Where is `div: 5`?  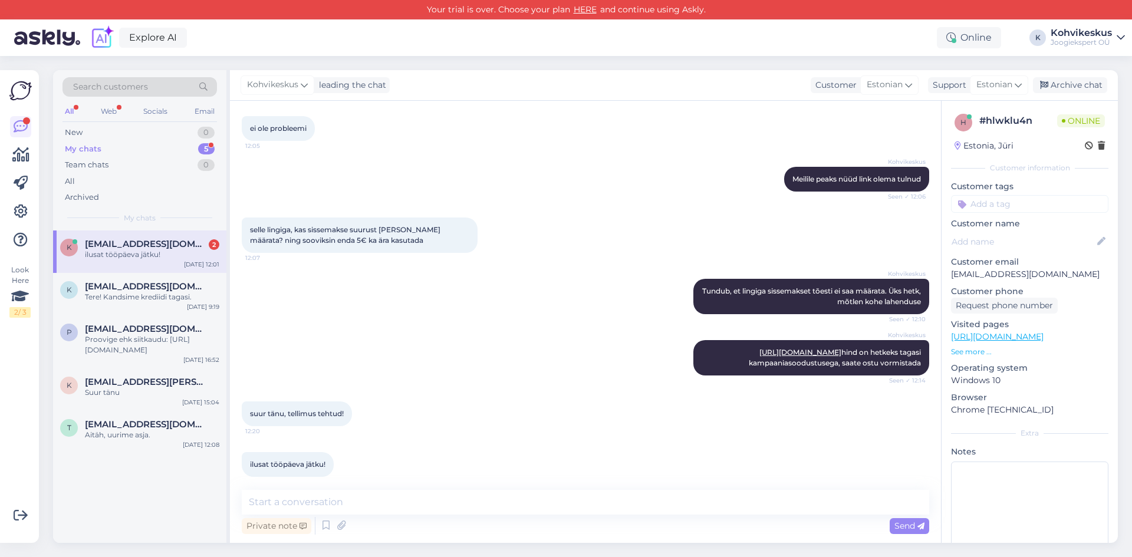
div: 5 is located at coordinates (206, 149).